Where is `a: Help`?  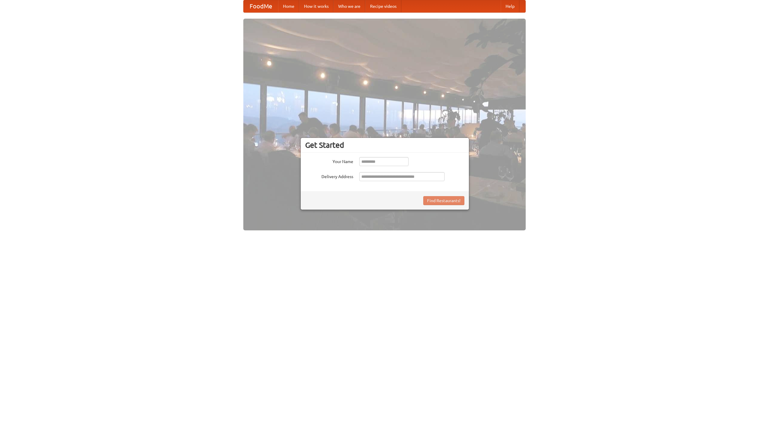 a: Help is located at coordinates (510, 6).